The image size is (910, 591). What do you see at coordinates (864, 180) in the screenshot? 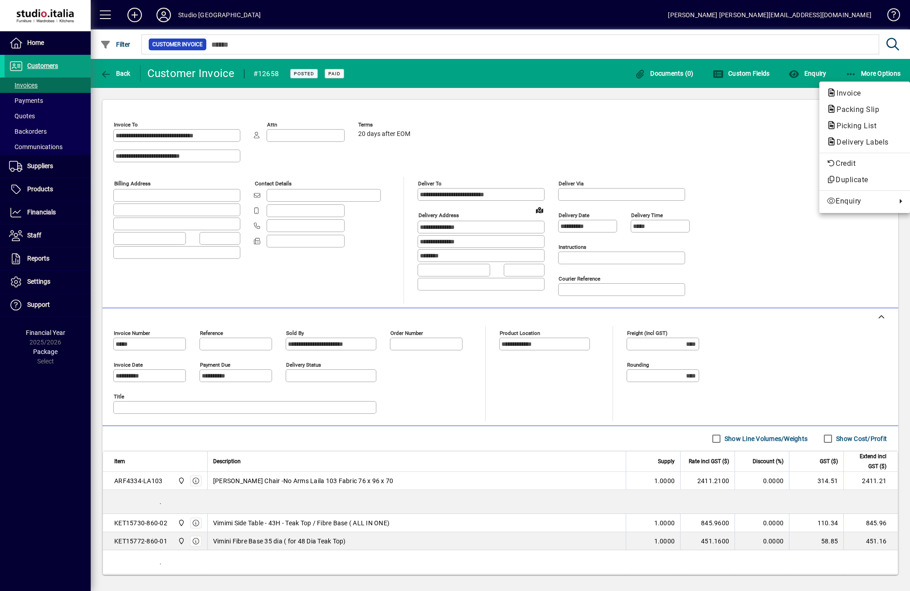
I see `span: Duplicate` at bounding box center [864, 180].